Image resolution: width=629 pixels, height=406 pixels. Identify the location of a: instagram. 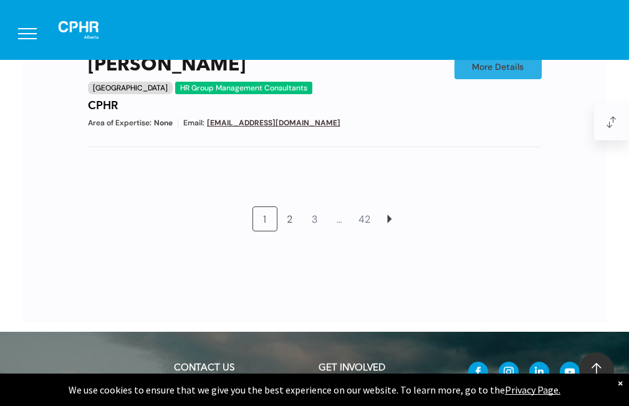
(509, 373).